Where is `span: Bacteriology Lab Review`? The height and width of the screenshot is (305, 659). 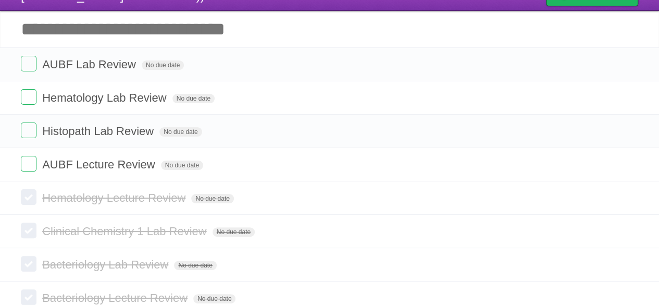 span: Bacteriology Lab Review is located at coordinates (106, 264).